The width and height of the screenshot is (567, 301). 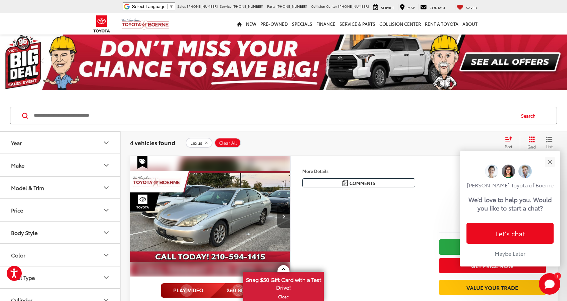 What do you see at coordinates (101, 24) in the screenshot?
I see `img: Toyota` at bounding box center [101, 24].